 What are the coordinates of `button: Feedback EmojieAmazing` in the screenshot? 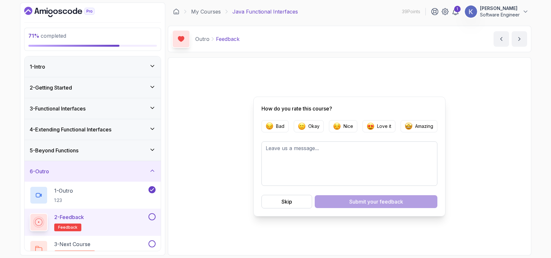 It's located at (419, 126).